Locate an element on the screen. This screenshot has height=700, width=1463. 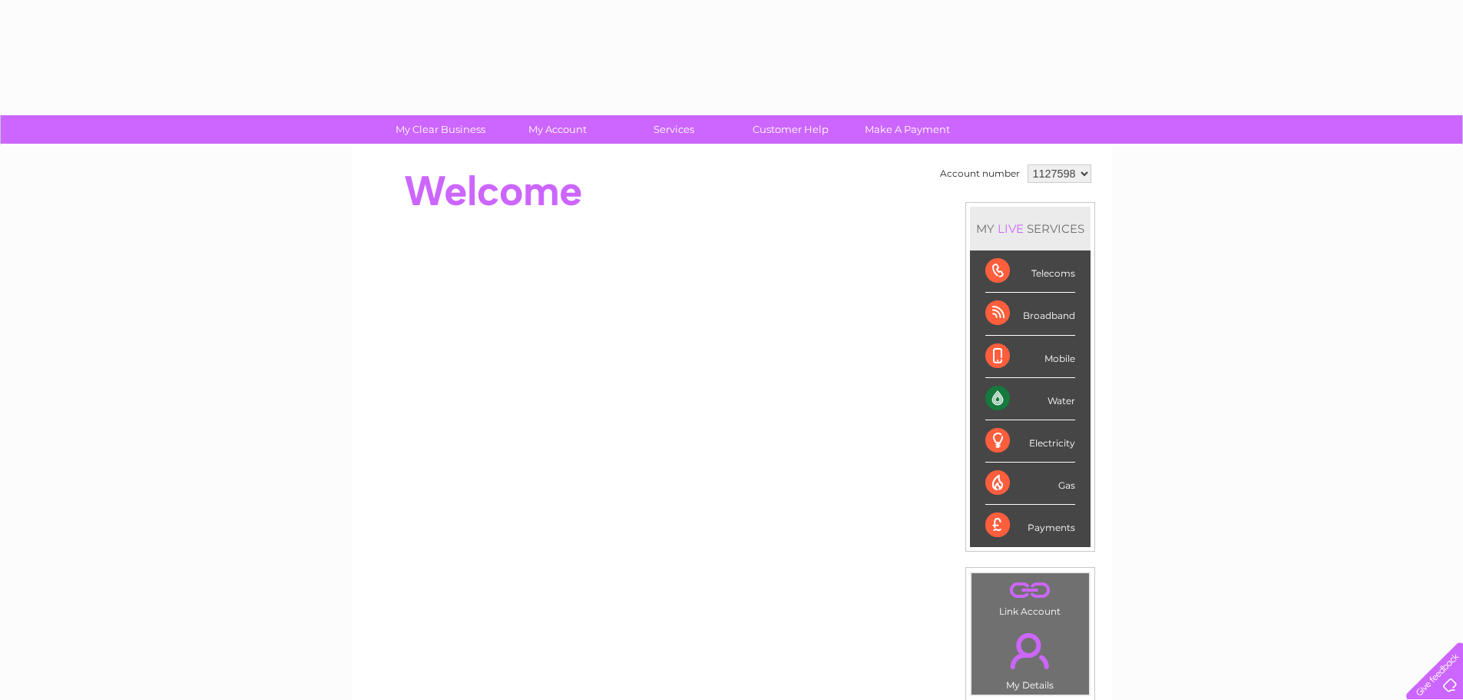
div: Gas is located at coordinates (1030, 483).